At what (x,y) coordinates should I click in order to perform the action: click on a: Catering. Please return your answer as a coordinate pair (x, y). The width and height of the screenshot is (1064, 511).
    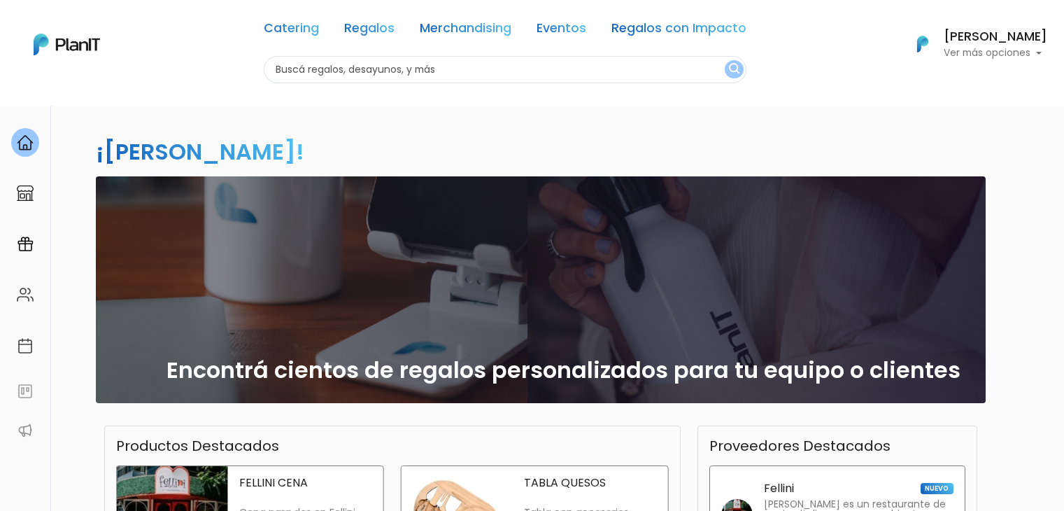
    Looking at the image, I should click on (291, 31).